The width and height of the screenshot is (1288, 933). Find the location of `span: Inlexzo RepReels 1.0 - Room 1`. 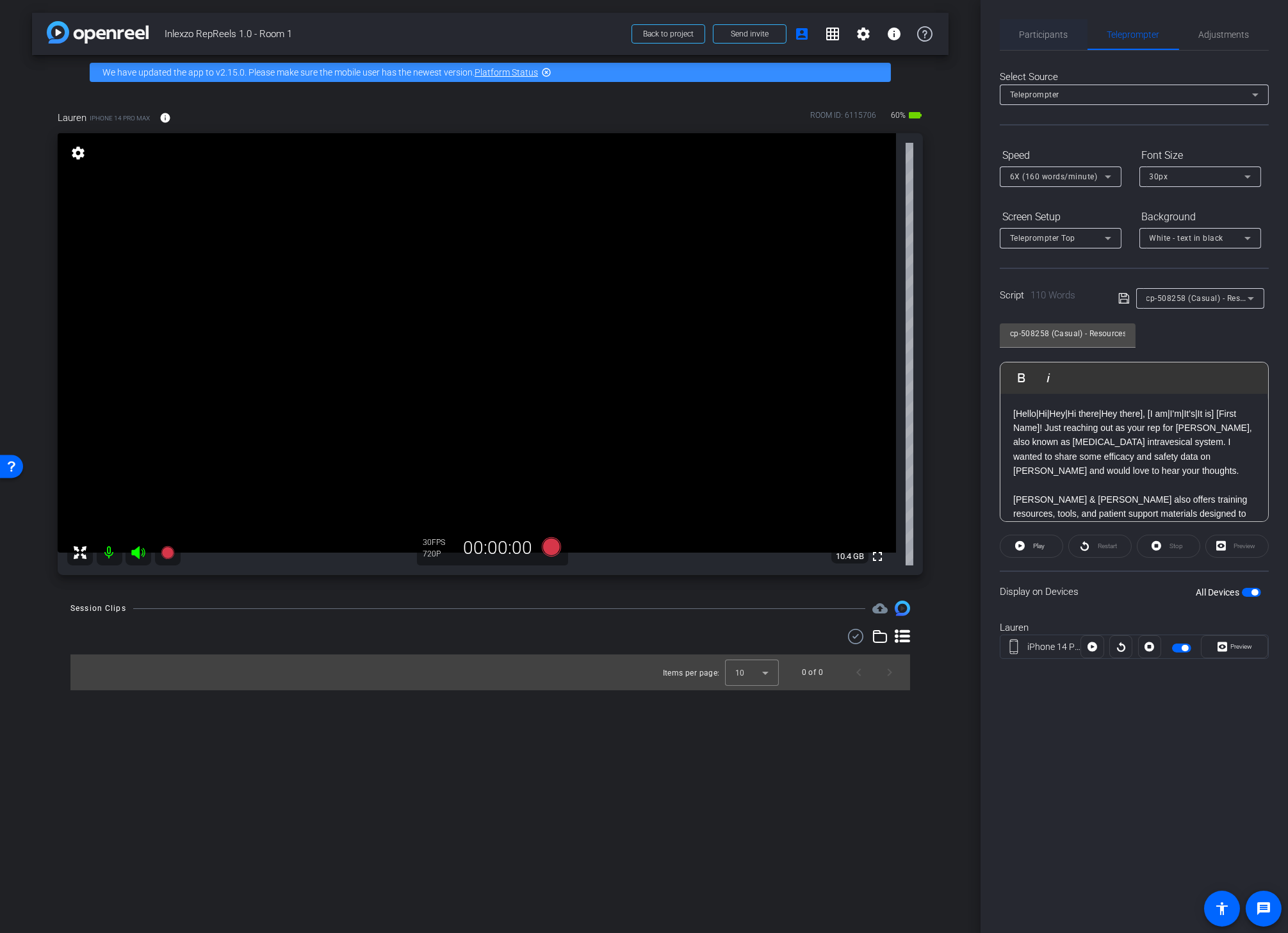

span: Inlexzo RepReels 1.0 - Room 1 is located at coordinates (394, 34).